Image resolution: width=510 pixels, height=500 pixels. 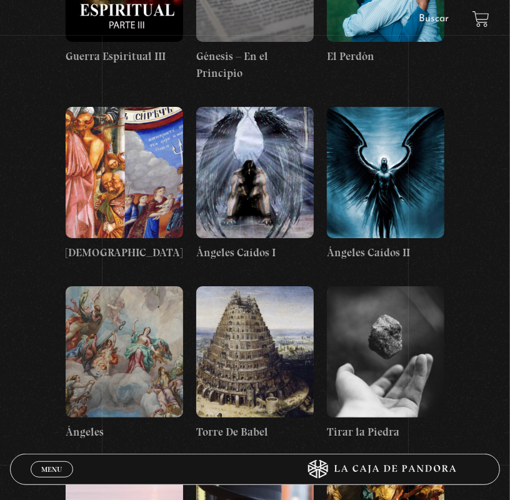 I want to click on a: Torre De Babel, so click(x=255, y=363).